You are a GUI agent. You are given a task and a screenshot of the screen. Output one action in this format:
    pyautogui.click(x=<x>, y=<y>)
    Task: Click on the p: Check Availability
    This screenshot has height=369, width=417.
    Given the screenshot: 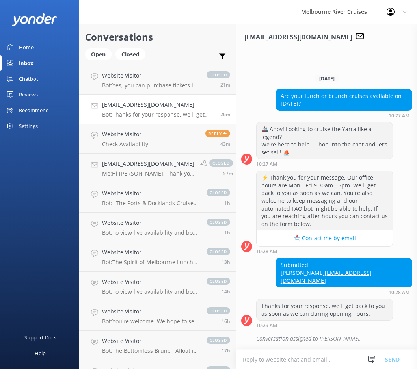 What is the action you would take?
    pyautogui.click(x=125, y=144)
    